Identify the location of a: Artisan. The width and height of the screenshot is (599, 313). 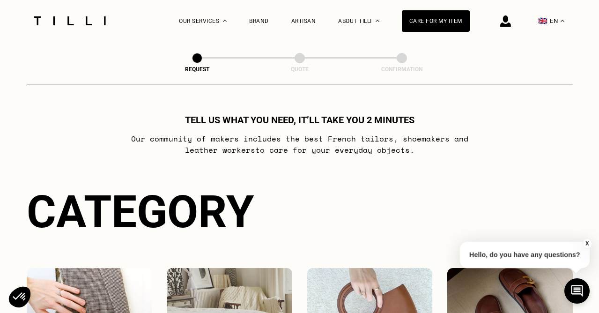
(304, 21).